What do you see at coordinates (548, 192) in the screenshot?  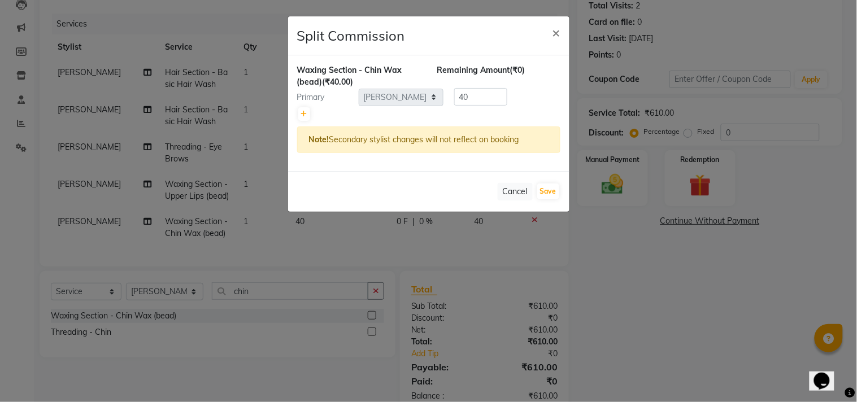 I see `button: Save` at bounding box center [548, 192].